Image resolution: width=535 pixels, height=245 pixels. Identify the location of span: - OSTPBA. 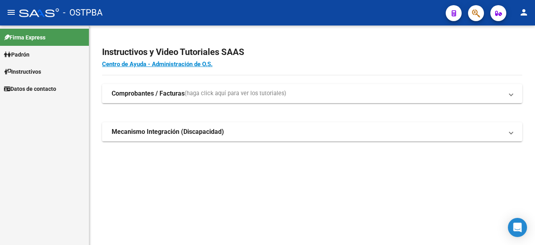
(82, 13).